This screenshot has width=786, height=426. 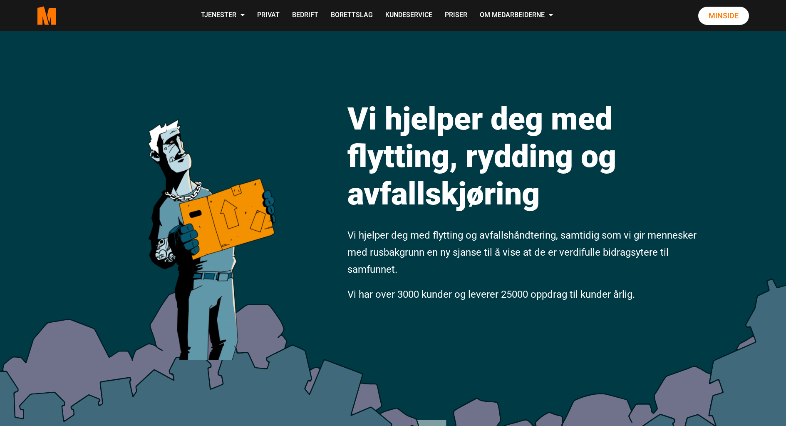 I want to click on a: Tjenester, so click(x=223, y=15).